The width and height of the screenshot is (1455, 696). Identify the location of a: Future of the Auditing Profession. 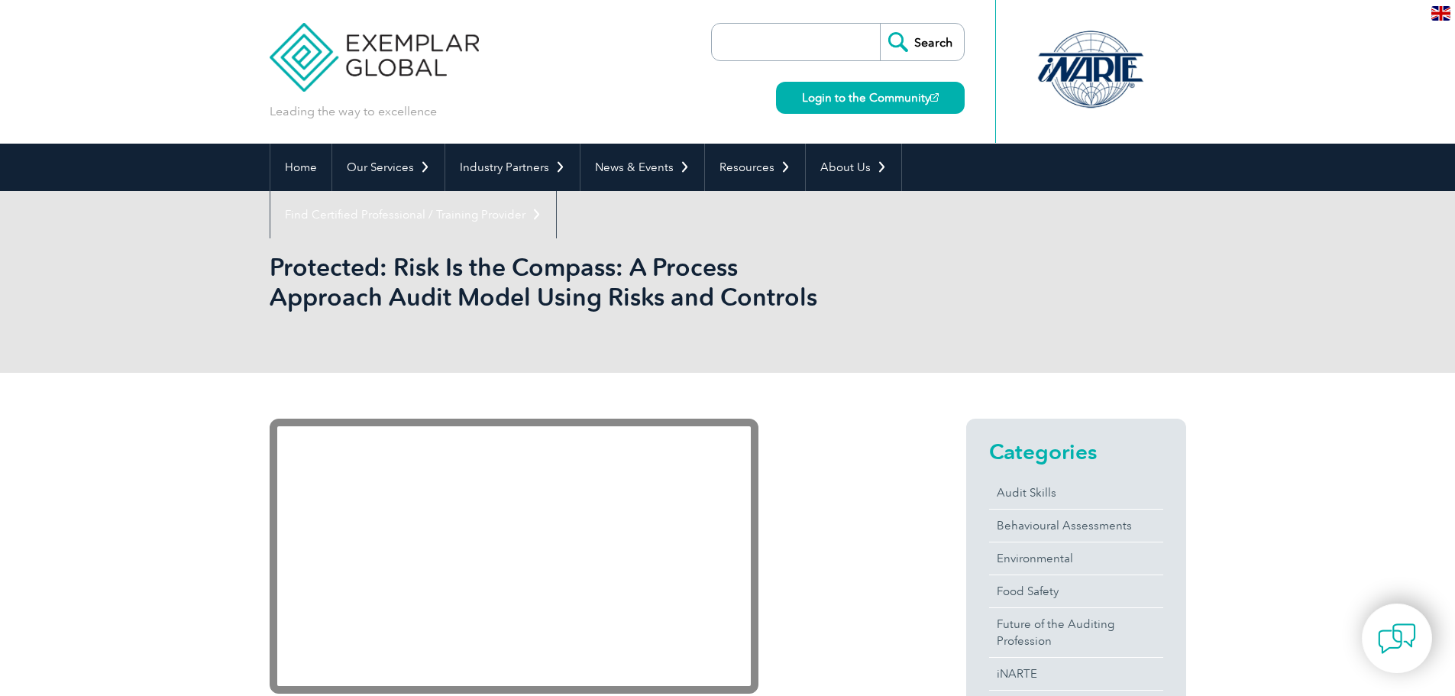
(1076, 632).